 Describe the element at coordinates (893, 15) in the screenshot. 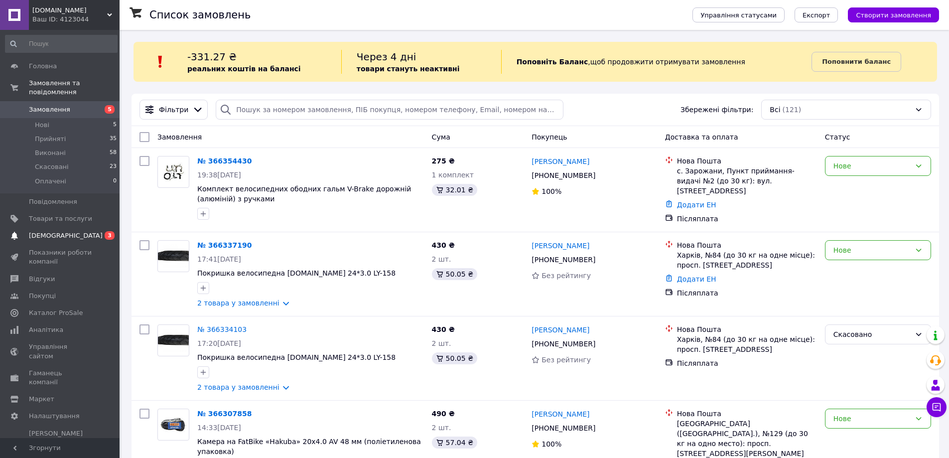

I see `button: Створити замовлення` at that location.